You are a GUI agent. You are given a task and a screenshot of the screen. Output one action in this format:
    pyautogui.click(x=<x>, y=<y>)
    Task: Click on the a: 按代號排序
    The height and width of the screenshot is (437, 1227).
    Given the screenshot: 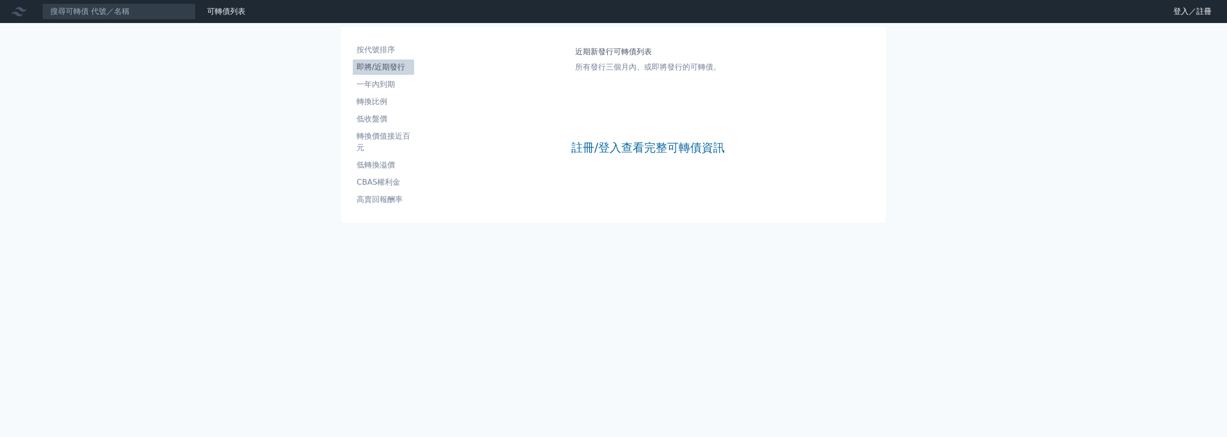 What is the action you would take?
    pyautogui.click(x=383, y=50)
    